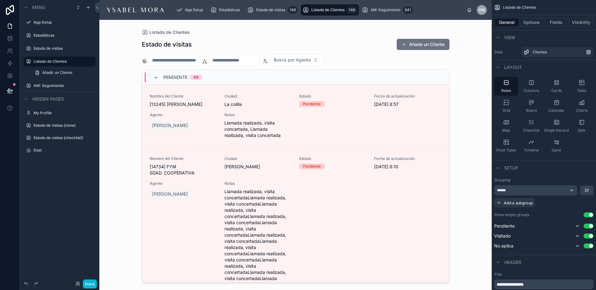  I want to click on a: Estado de visitas, so click(64, 48).